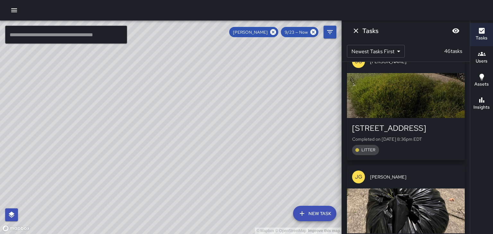  Describe the element at coordinates (358, 177) in the screenshot. I see `p: JG` at that location.